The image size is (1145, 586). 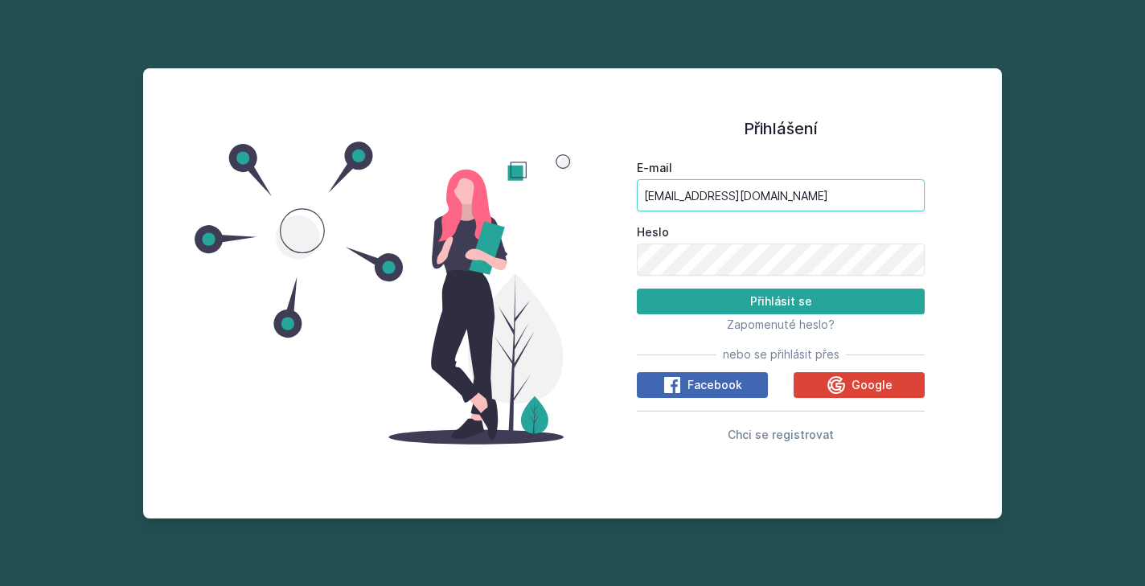 I want to click on span: Facebook, so click(x=715, y=385).